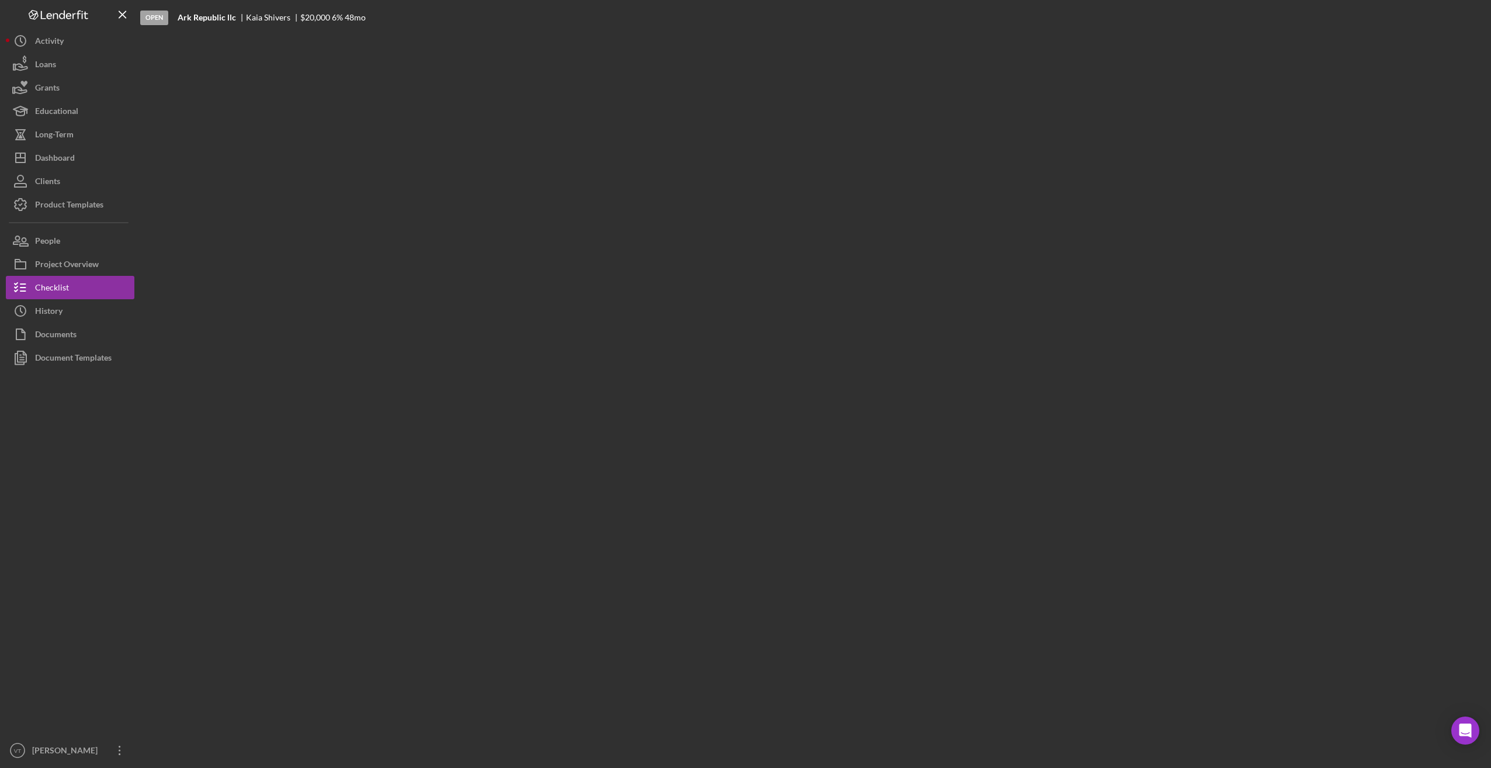 The width and height of the screenshot is (1491, 768). I want to click on button: Project Overview, so click(70, 264).